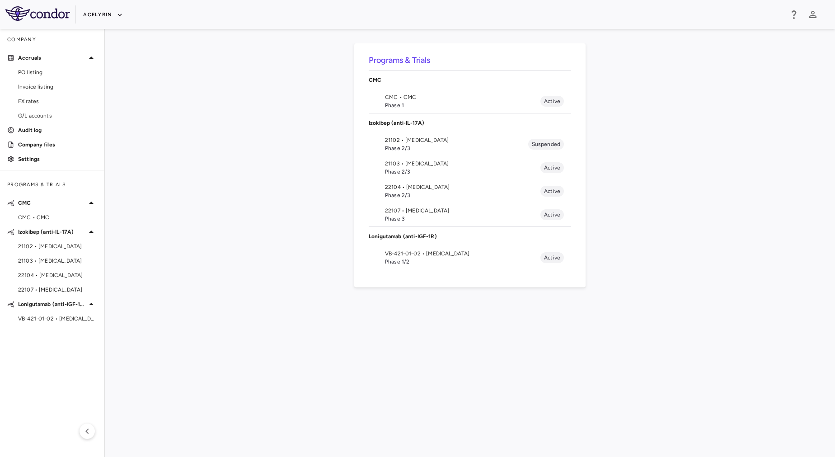 This screenshot has height=457, width=835. I want to click on p: Settings, so click(57, 159).